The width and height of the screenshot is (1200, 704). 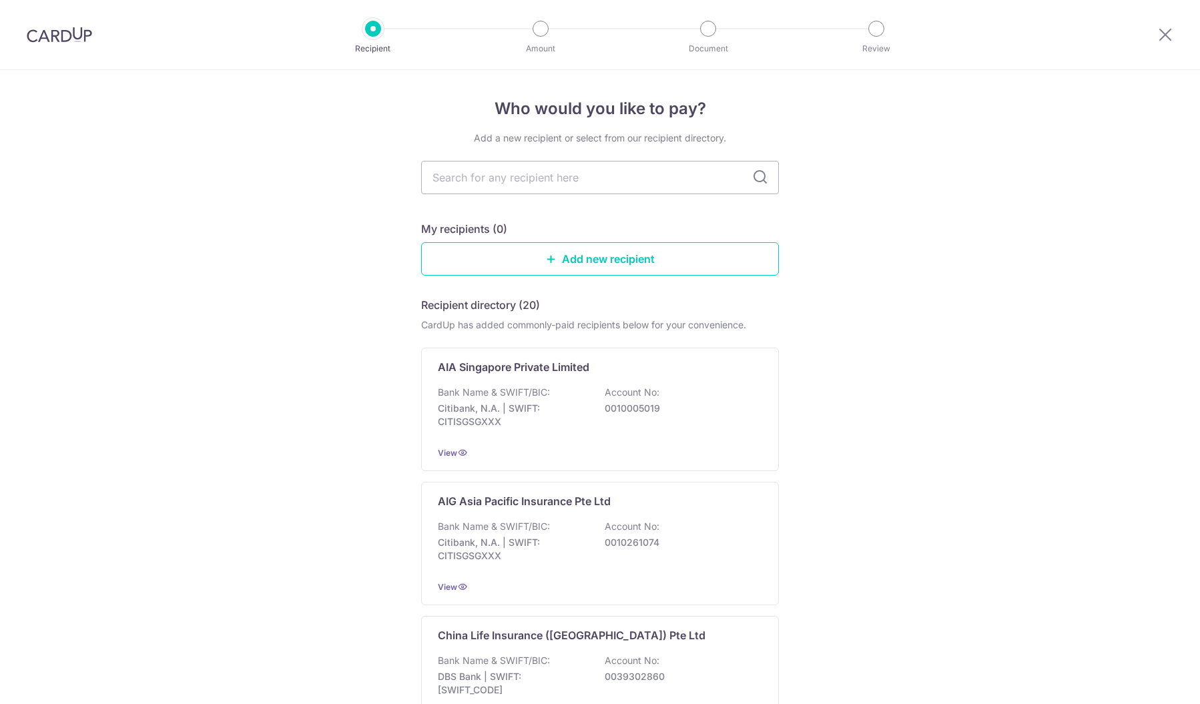 What do you see at coordinates (679, 408) in the screenshot?
I see `p: 0010005019` at bounding box center [679, 408].